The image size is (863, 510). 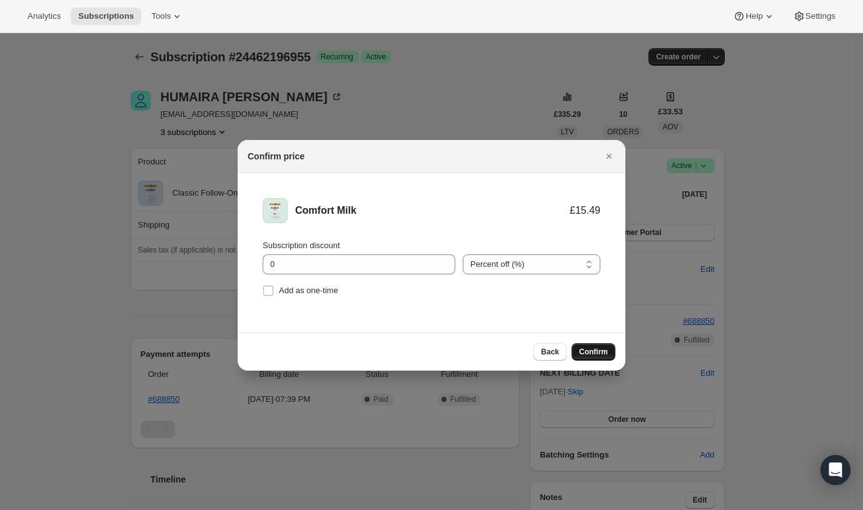 I want to click on span: Analytics, so click(x=44, y=16).